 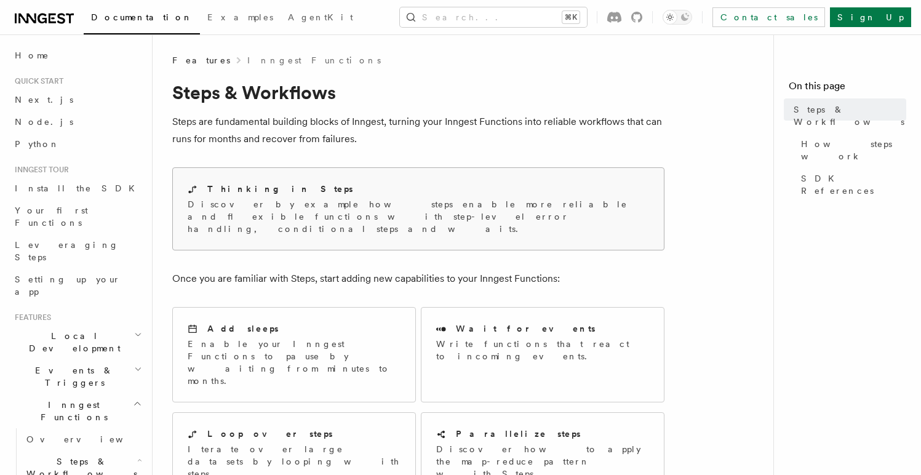 I want to click on h2: Wait for events, so click(x=526, y=329).